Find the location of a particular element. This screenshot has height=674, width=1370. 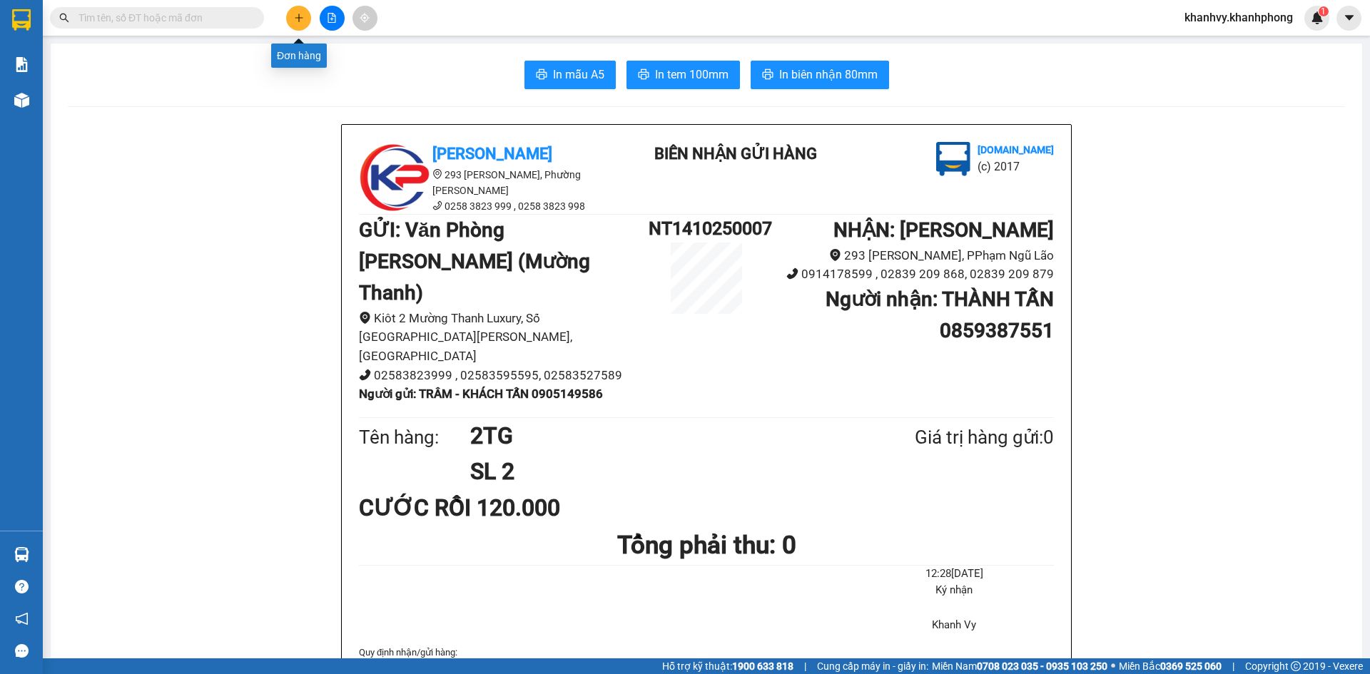

span: khanhvy.khanhphong is located at coordinates (1238, 17).